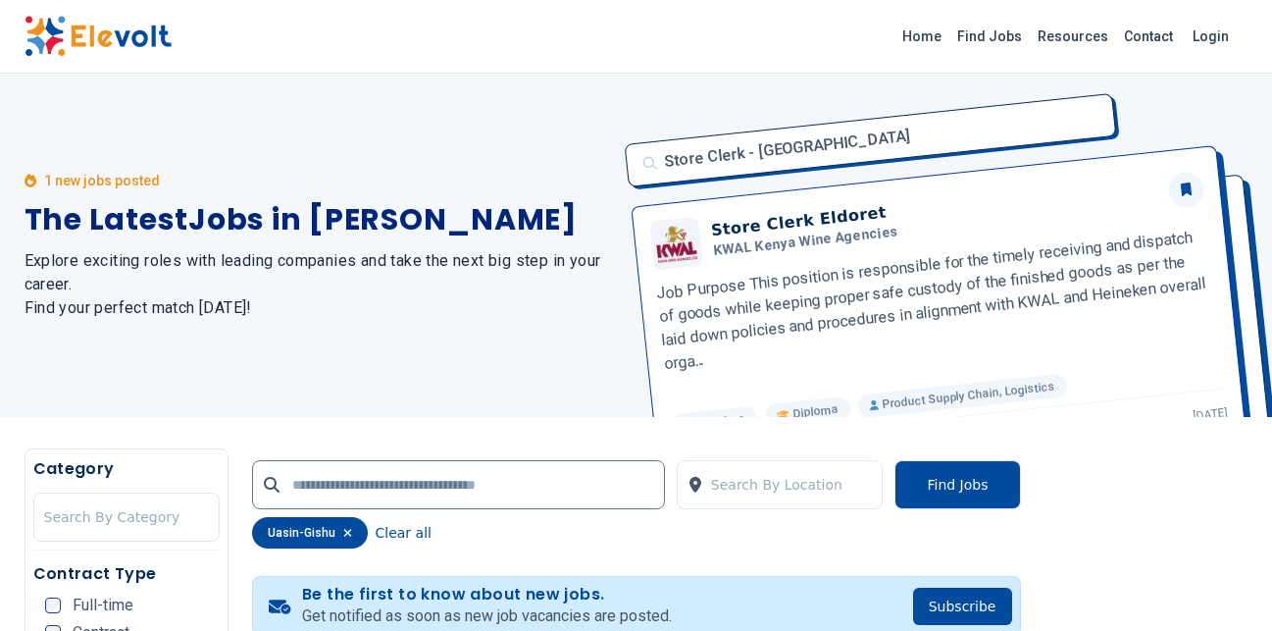 Image resolution: width=1272 pixels, height=631 pixels. Describe the element at coordinates (127, 574) in the screenshot. I see `h5: Contract Type` at that location.